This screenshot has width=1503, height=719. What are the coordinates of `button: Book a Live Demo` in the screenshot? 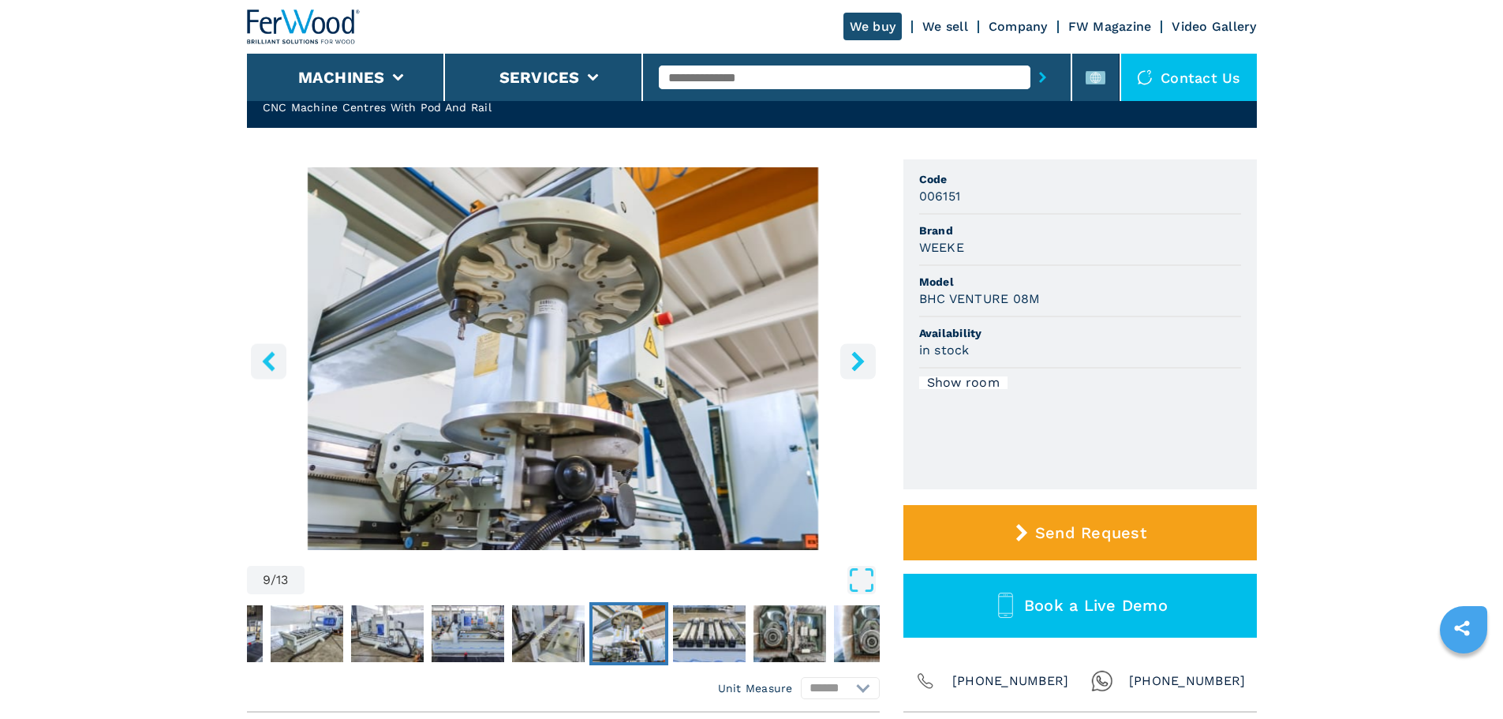 It's located at (1080, 605).